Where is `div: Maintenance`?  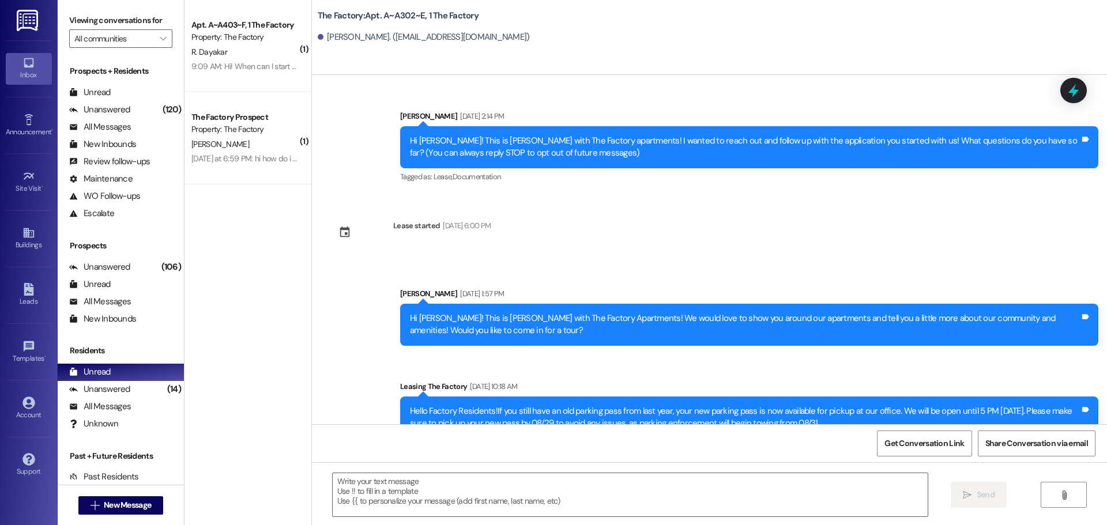
div: Maintenance is located at coordinates (101, 179).